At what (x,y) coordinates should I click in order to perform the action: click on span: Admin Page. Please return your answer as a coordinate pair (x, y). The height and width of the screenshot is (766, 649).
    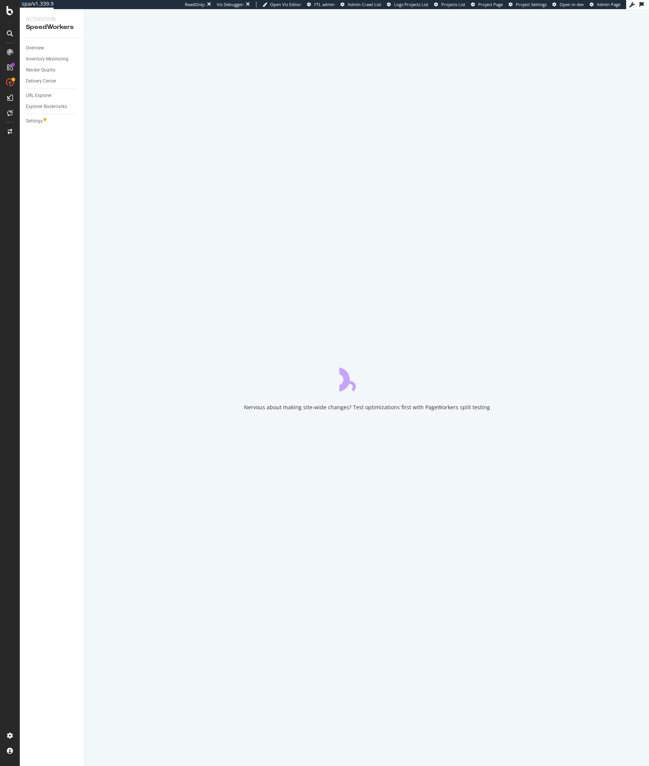
    Looking at the image, I should click on (609, 4).